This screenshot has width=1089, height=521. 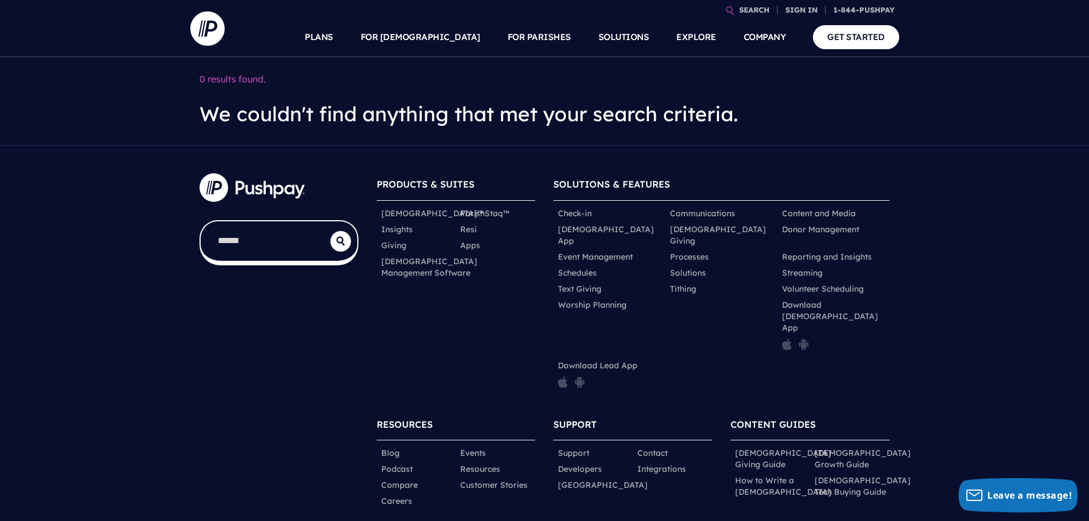 What do you see at coordinates (1029, 495) in the screenshot?
I see `span: Leave a message!` at bounding box center [1029, 495].